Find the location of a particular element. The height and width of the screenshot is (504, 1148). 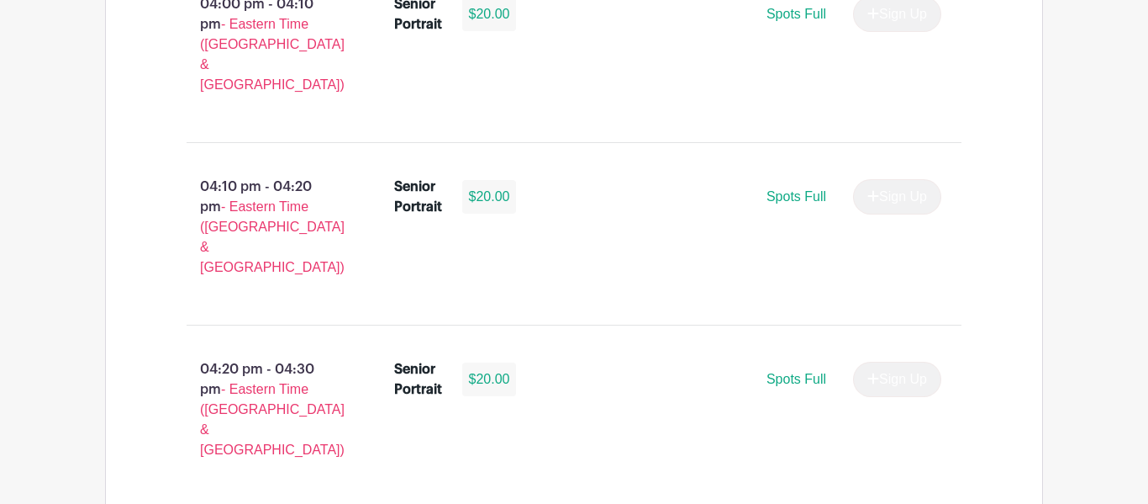

p: 04:20 pm - 04:30 pm is located at coordinates (263, 409).